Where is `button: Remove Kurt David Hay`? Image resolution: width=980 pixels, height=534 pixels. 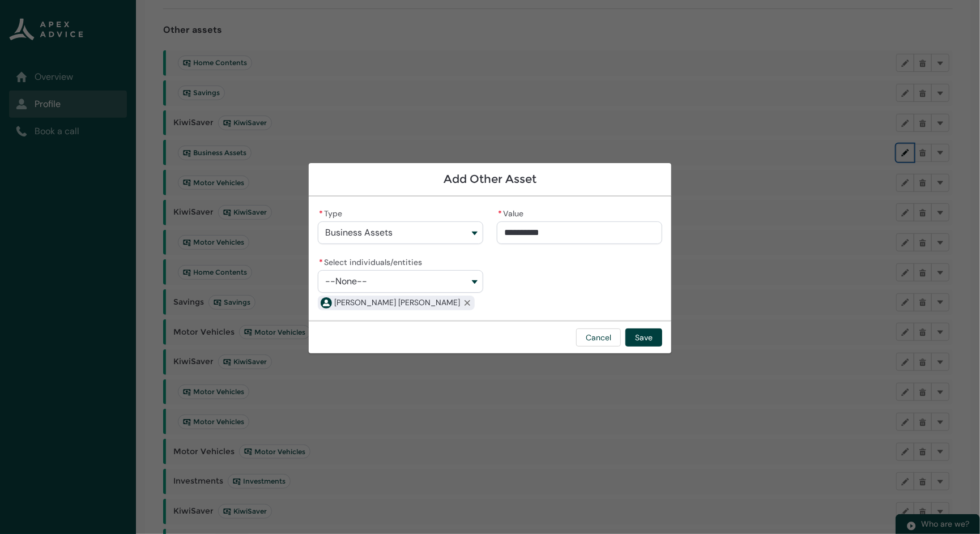
button: Remove Kurt David Hay is located at coordinates (467, 303).